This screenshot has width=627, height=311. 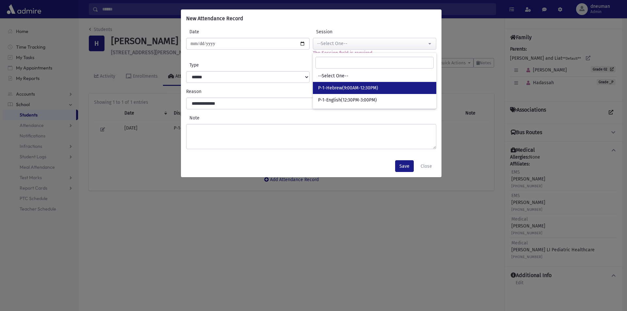 What do you see at coordinates (348, 100) in the screenshot?
I see `span: P-1-English(12:30PM-3:00PM)` at bounding box center [348, 100].